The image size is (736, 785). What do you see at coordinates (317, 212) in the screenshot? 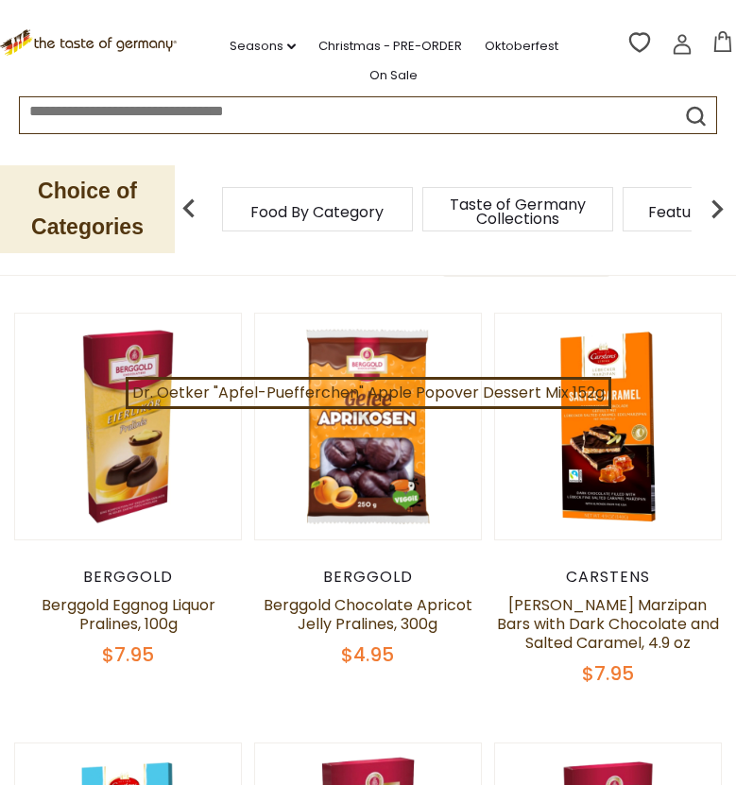
I see `a: Food By Category` at bounding box center [317, 212].